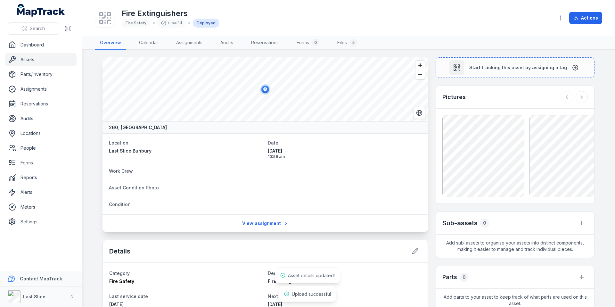  What do you see at coordinates (281, 273) in the screenshot?
I see `span: Description` at bounding box center [281, 273].